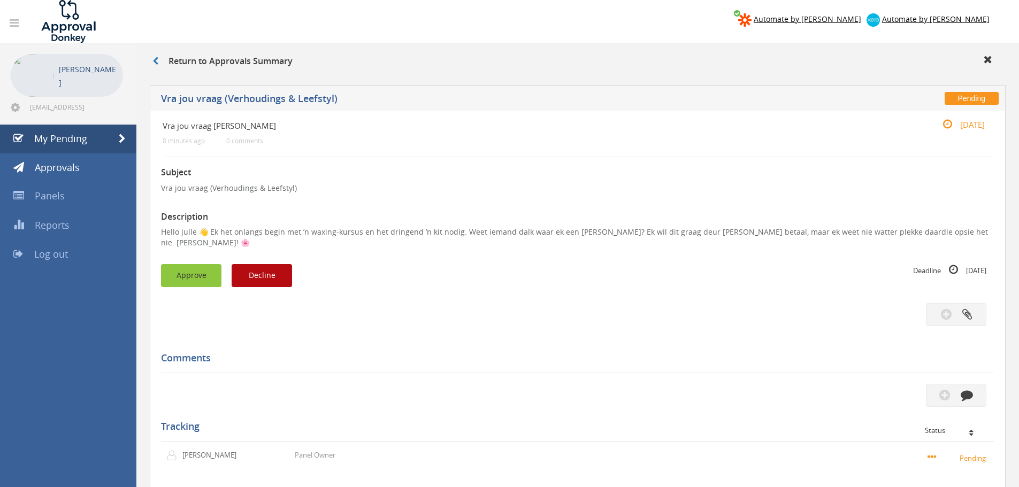  Describe the element at coordinates (578, 173) in the screenshot. I see `h3: Subject` at that location.